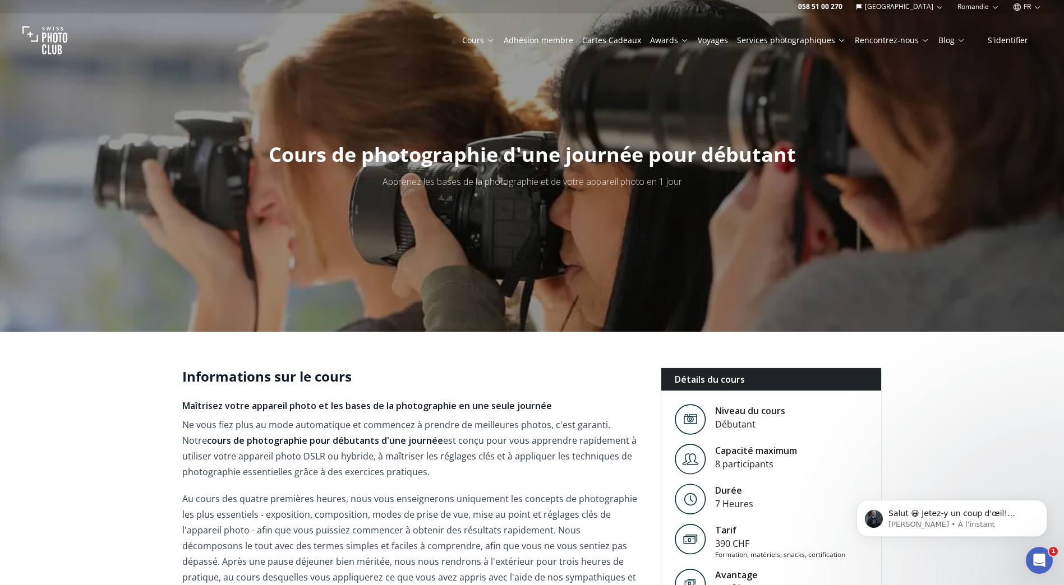 The width and height of the screenshot is (1064, 585). Describe the element at coordinates (112, 42) in the screenshot. I see `div: message notification from Osan, À l’instant. Salut 😀 Jetez-y un coup d'œil! contactez-nous pour p...` at that location.